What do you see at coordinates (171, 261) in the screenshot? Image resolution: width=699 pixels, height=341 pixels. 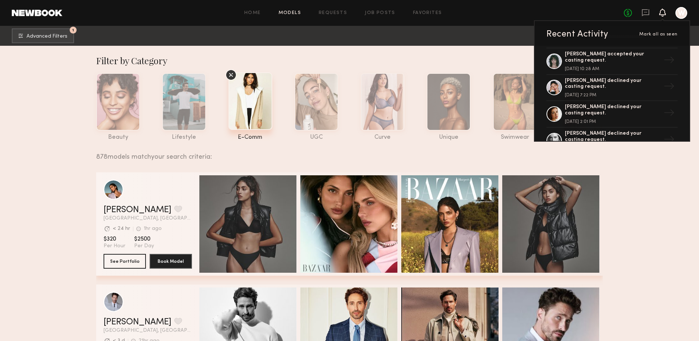 I see `a: Book Model` at bounding box center [171, 261].